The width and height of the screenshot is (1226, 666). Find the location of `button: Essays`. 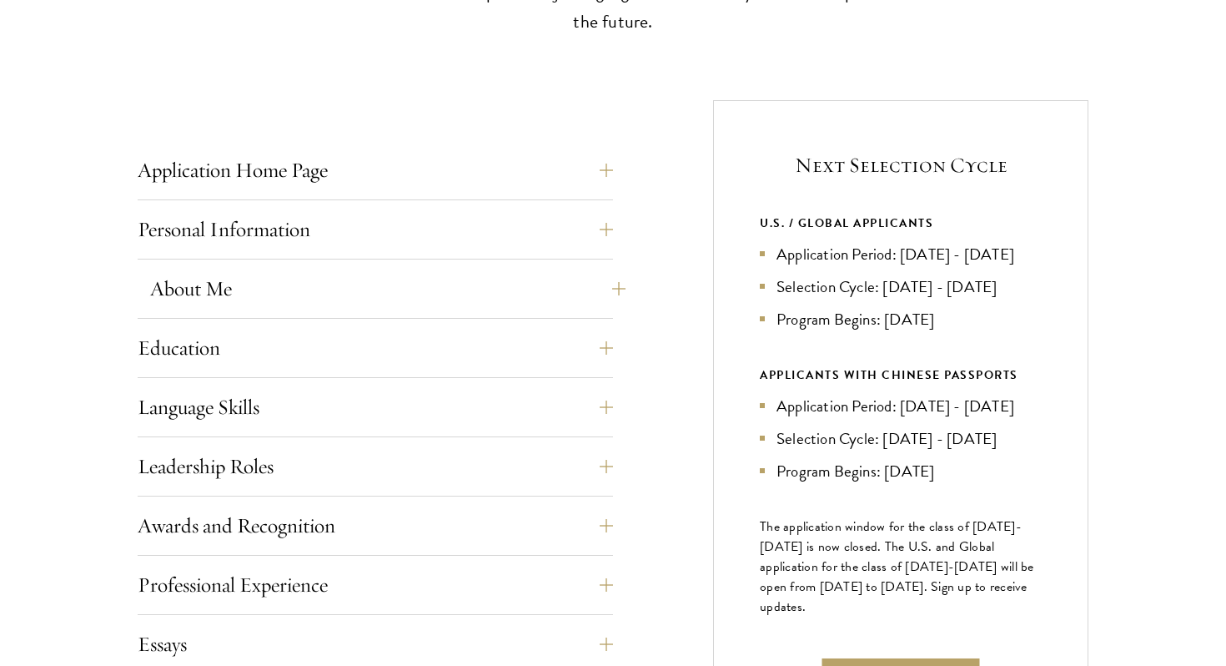

button: Essays is located at coordinates (375, 644).